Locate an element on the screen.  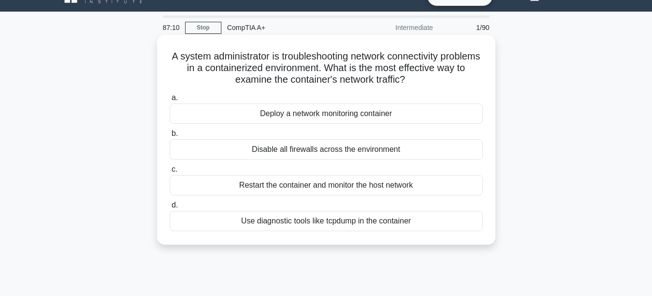
div: 1/90 is located at coordinates (467, 28).